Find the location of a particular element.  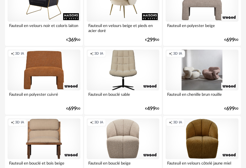

span: 369 is located at coordinates (72, 40).